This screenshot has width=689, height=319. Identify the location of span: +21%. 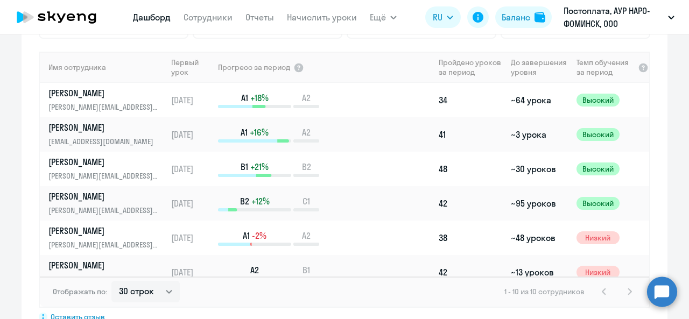
(259, 167).